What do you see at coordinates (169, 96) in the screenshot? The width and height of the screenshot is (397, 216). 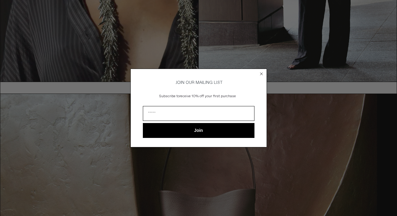 I see `span: Subscribe to` at bounding box center [169, 96].